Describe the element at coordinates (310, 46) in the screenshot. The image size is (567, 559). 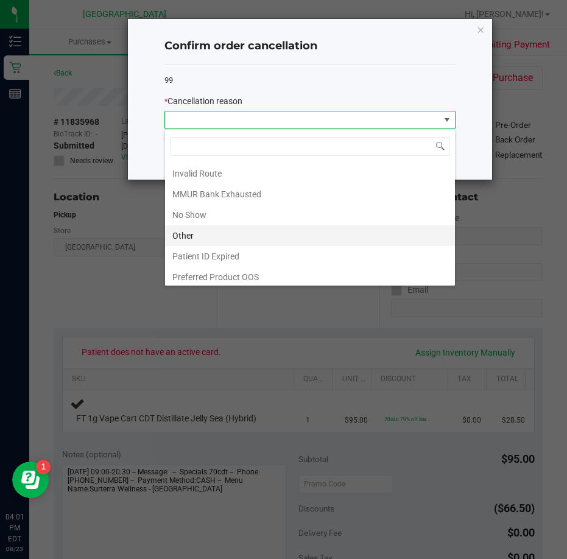
I see `h4: Confirm order cancellation` at that location.